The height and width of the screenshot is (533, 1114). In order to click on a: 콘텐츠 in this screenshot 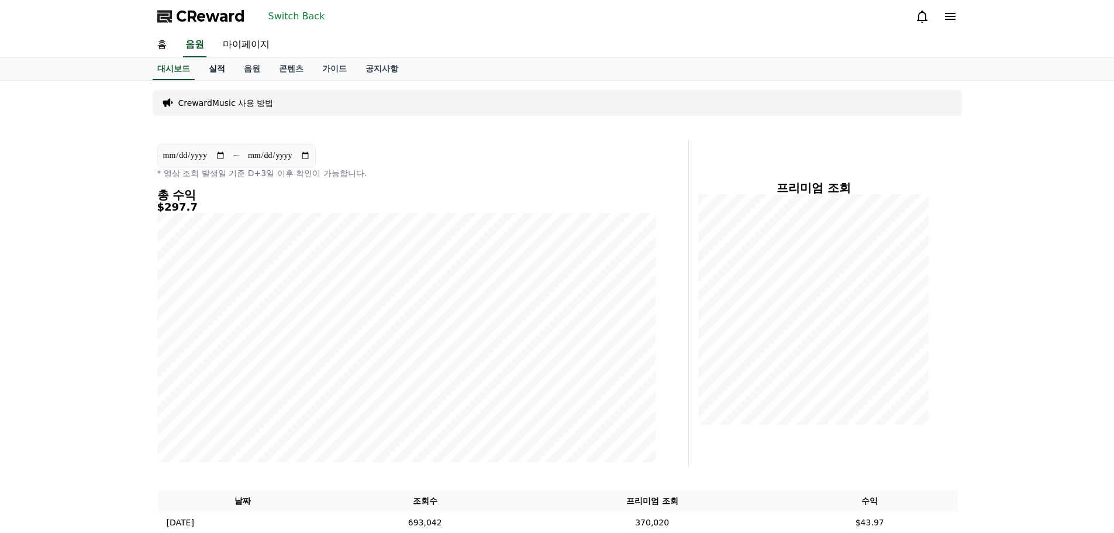, I will do `click(291, 69)`.